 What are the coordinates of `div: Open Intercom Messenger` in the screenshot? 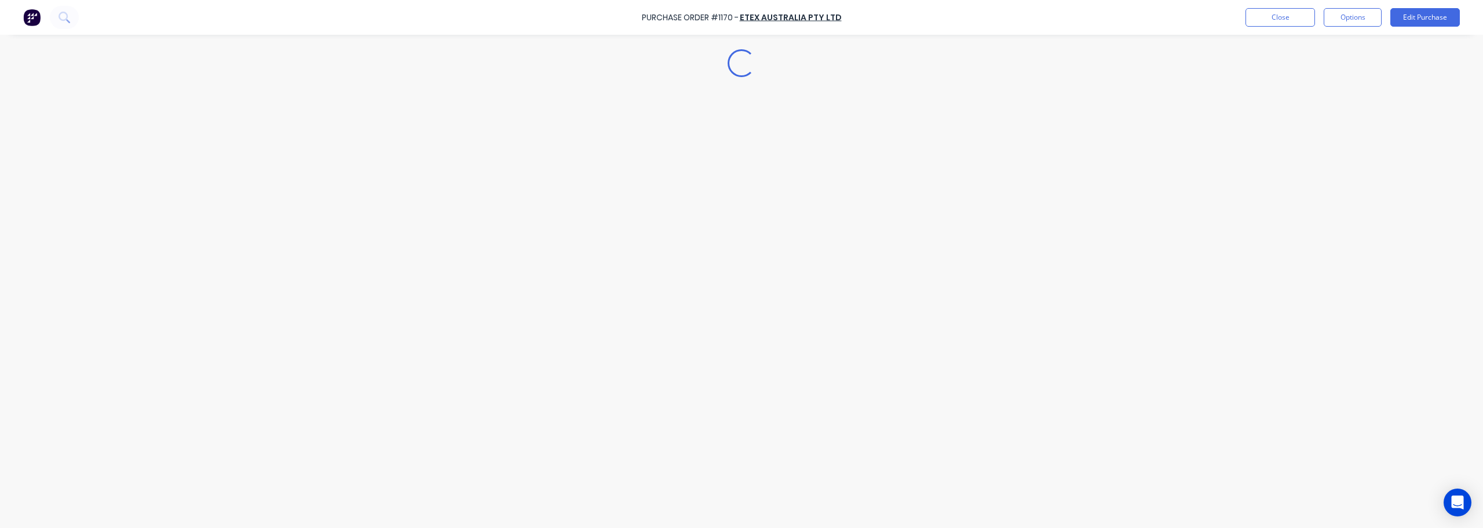 It's located at (1457, 502).